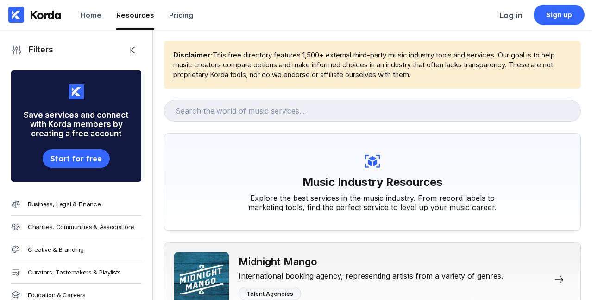 Image resolution: width=592 pixels, height=300 pixels. Describe the element at coordinates (372, 182) in the screenshot. I see `h1: Music Industry Resources` at that location.